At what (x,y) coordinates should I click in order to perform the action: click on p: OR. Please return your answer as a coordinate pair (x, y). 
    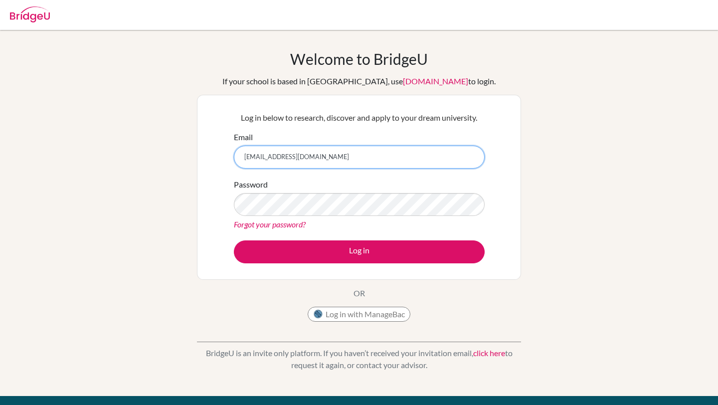
    Looking at the image, I should click on (359, 293).